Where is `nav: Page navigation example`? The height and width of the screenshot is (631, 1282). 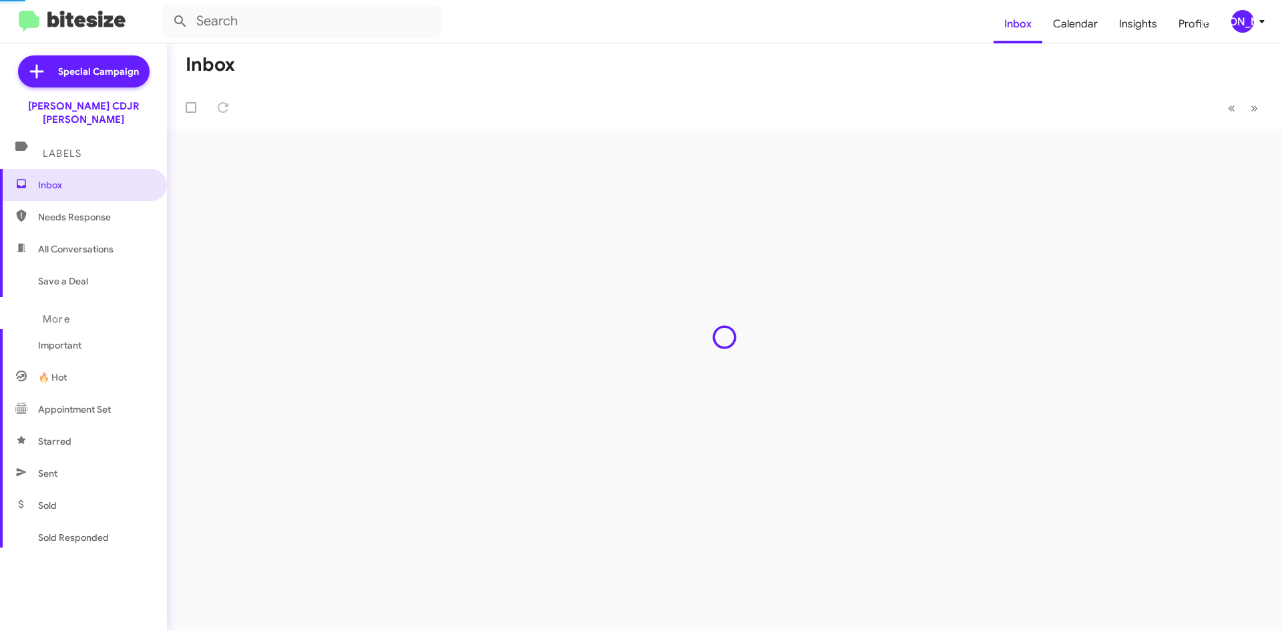 nav: Page navigation example is located at coordinates (1244, 108).